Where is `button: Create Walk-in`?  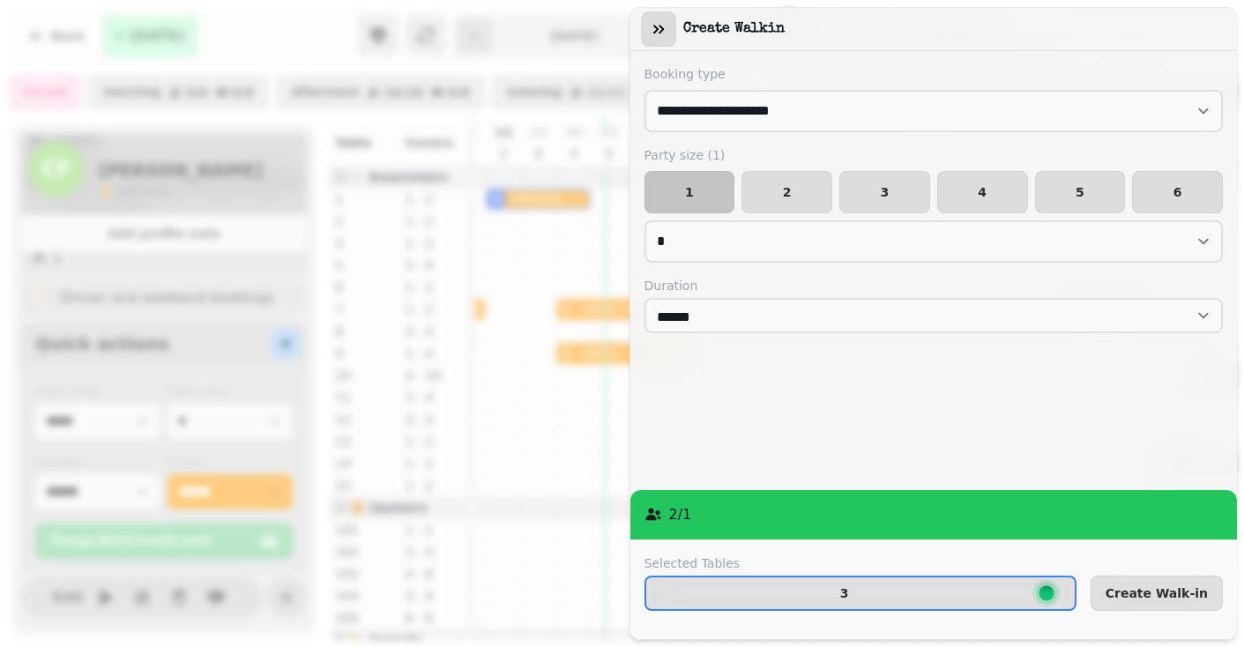
button: Create Walk-in is located at coordinates (1157, 593).